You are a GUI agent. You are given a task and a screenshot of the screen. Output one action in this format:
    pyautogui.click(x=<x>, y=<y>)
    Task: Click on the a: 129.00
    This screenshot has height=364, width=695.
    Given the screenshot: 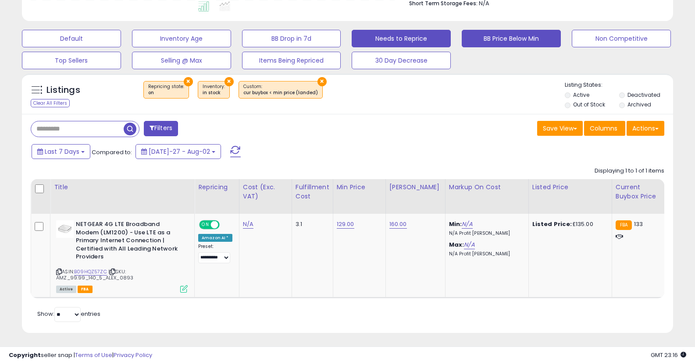 What is the action you would take?
    pyautogui.click(x=346, y=225)
    